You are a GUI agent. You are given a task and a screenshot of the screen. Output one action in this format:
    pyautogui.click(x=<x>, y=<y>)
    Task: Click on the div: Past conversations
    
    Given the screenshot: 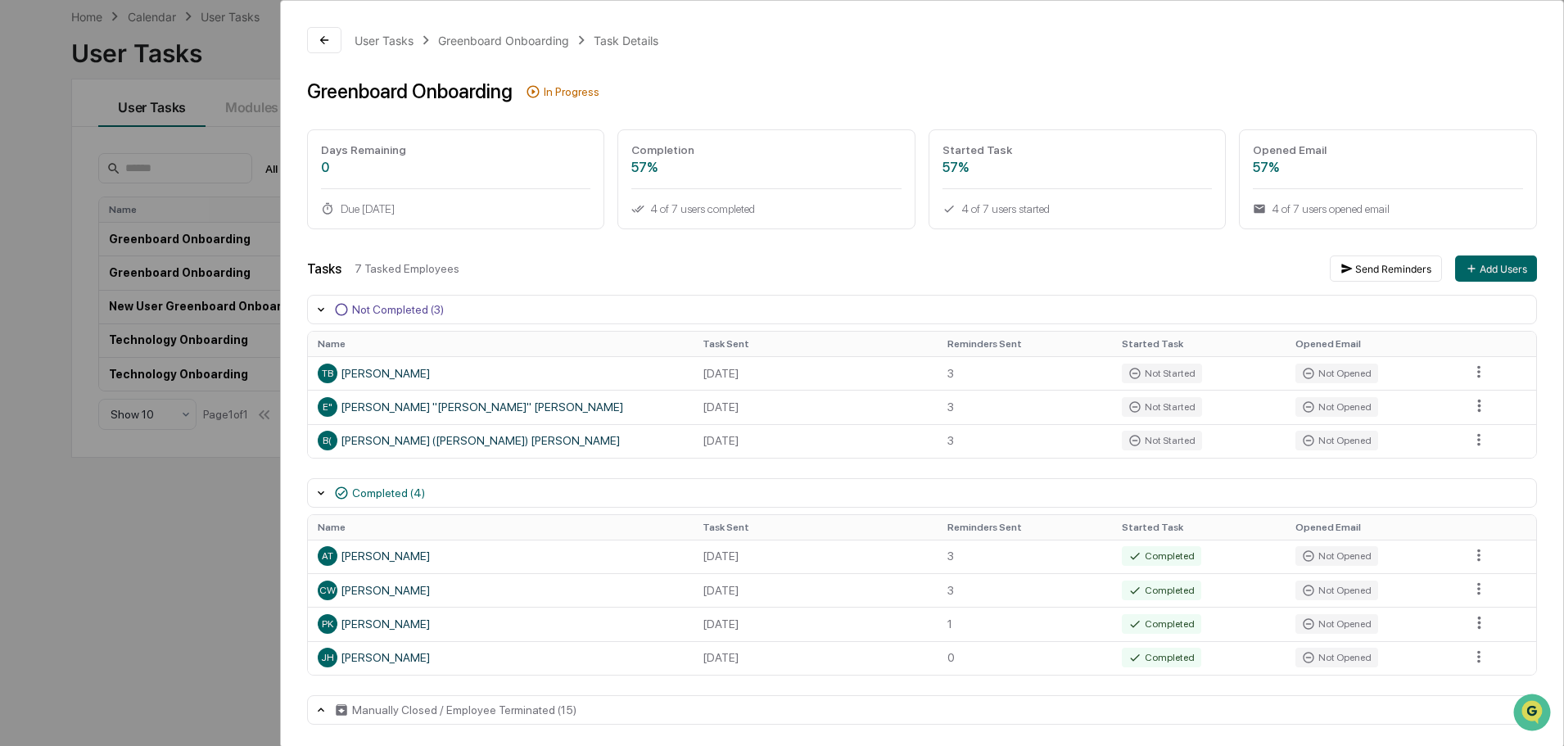 What is the action you would take?
    pyautogui.click(x=63, y=188)
    